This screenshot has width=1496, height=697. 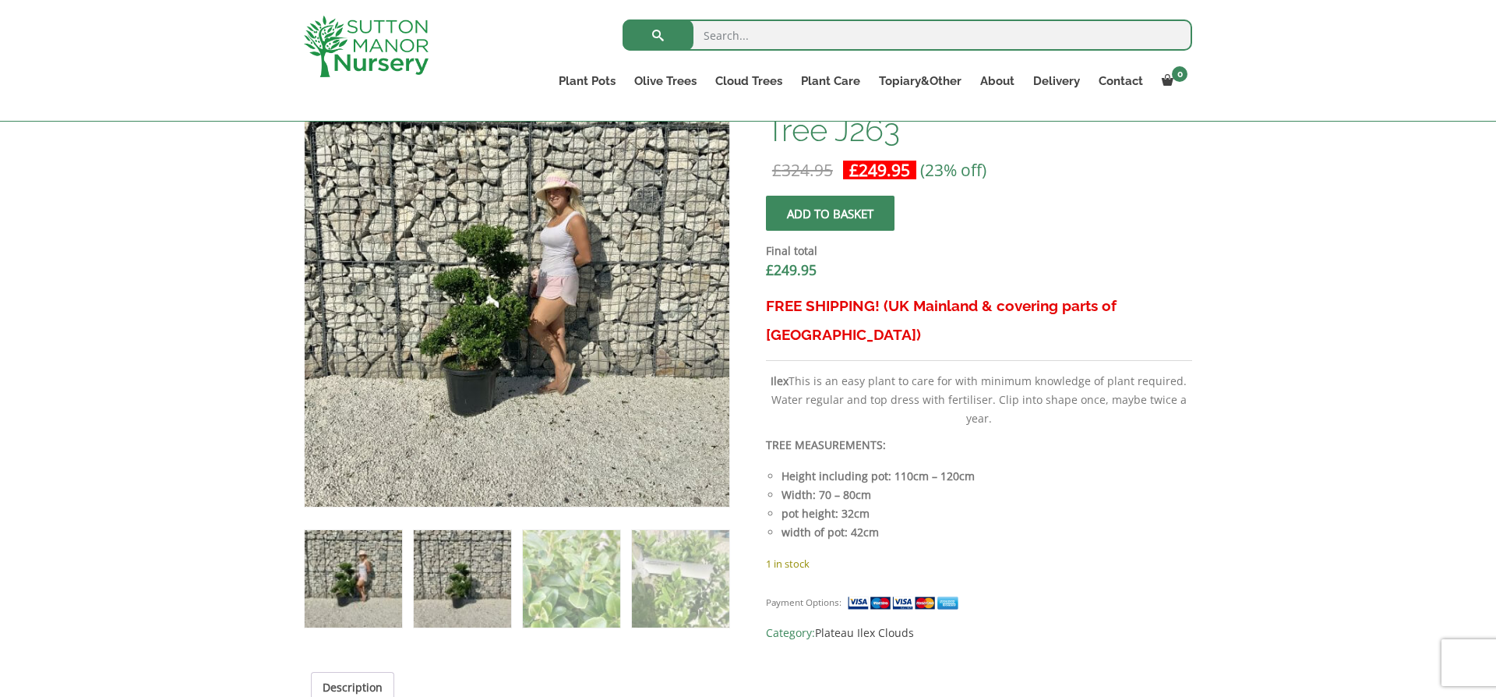 What do you see at coordinates (803, 170) in the screenshot?
I see `bdi: 324.95` at bounding box center [803, 170].